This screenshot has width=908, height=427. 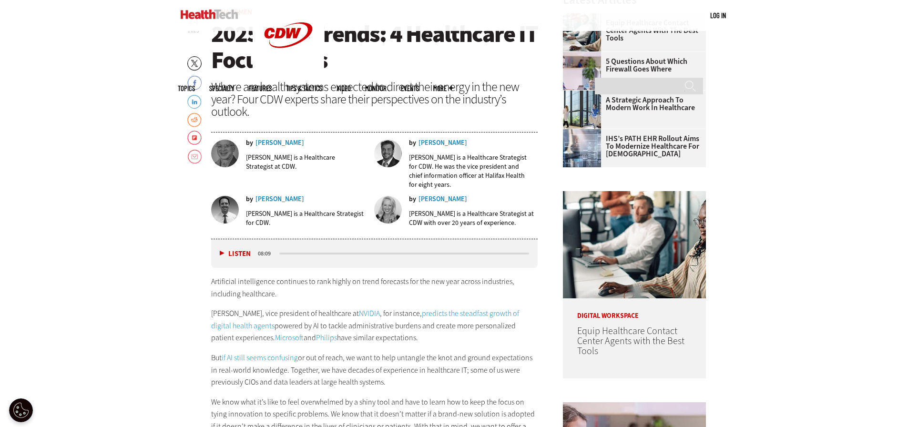 What do you see at coordinates (584, 94) in the screenshot?
I see `a: Health workers in a modern hospital` at bounding box center [584, 94].